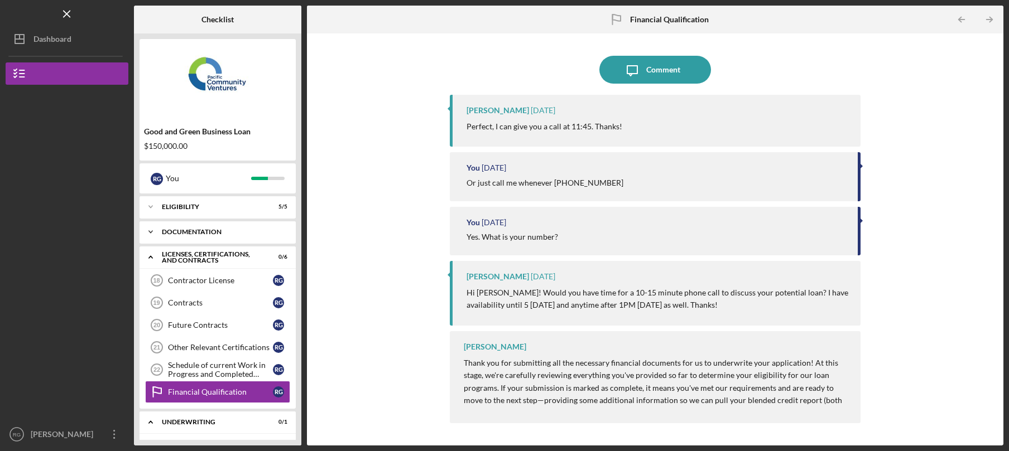 This screenshot has height=451, width=1009. Describe the element at coordinates (494, 168) in the screenshot. I see `time: 2025-09-10 18:22` at that location.